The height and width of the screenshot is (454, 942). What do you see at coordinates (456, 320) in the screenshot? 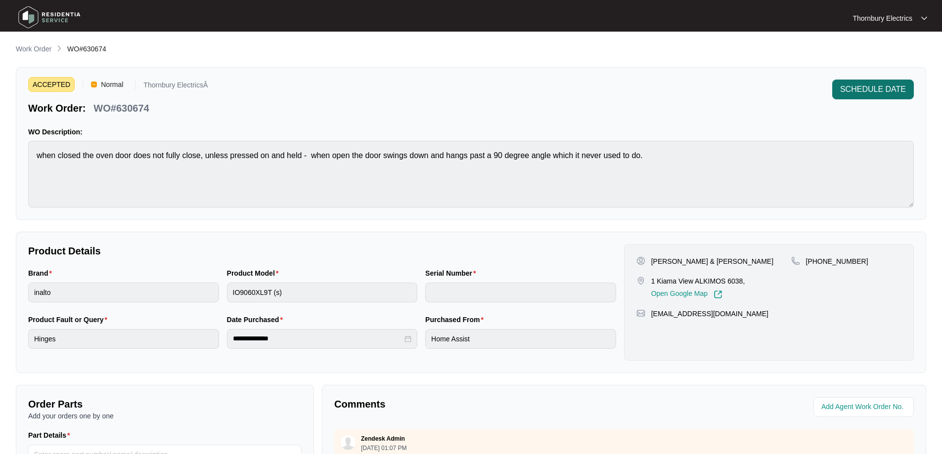
I see `label: Purchased From` at bounding box center [456, 320].